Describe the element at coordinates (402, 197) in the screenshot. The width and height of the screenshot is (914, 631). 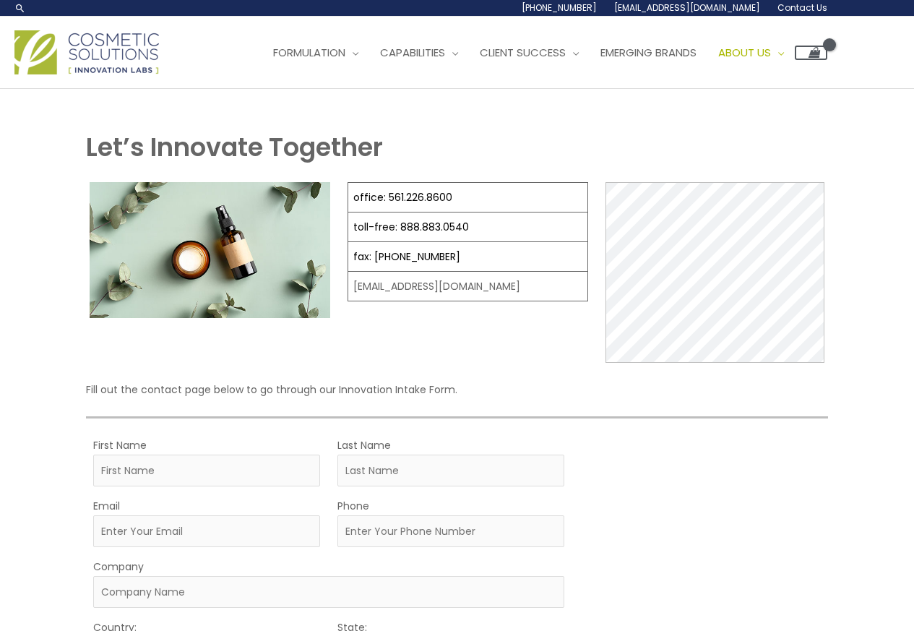
I see `a: office: 561.226.8600` at that location.